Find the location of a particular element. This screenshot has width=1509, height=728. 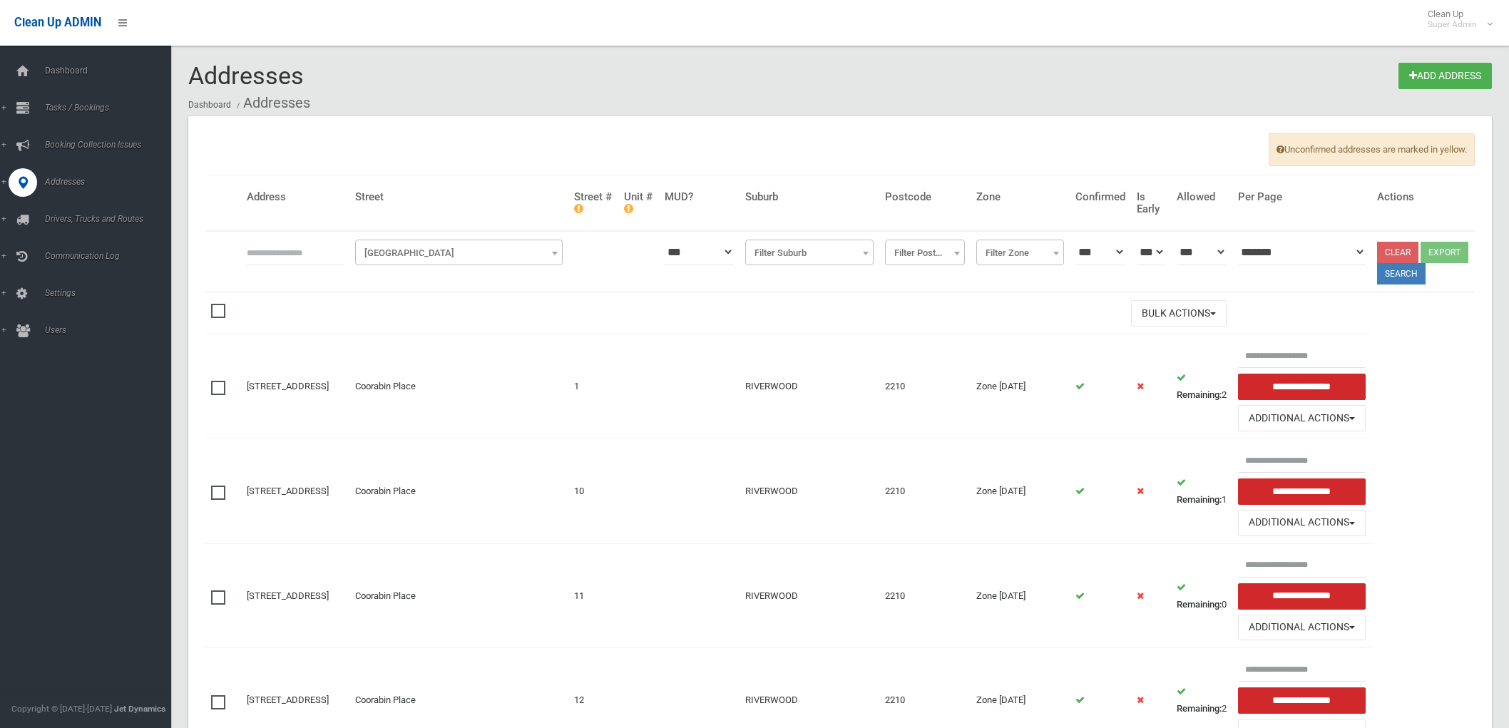

span: Booking Collection Issues is located at coordinates (112, 145).